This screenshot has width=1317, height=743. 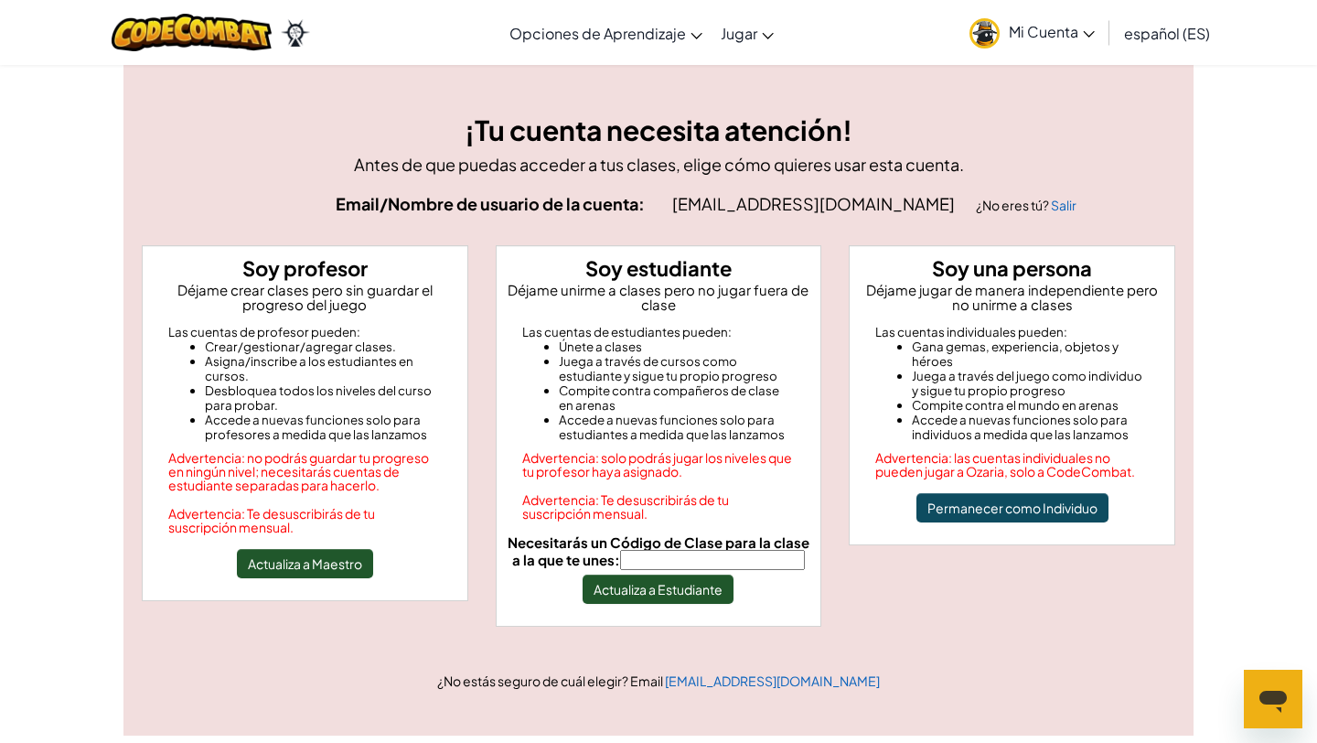 I want to click on li: Crear/gestionar/agregar clases., so click(x=323, y=347).